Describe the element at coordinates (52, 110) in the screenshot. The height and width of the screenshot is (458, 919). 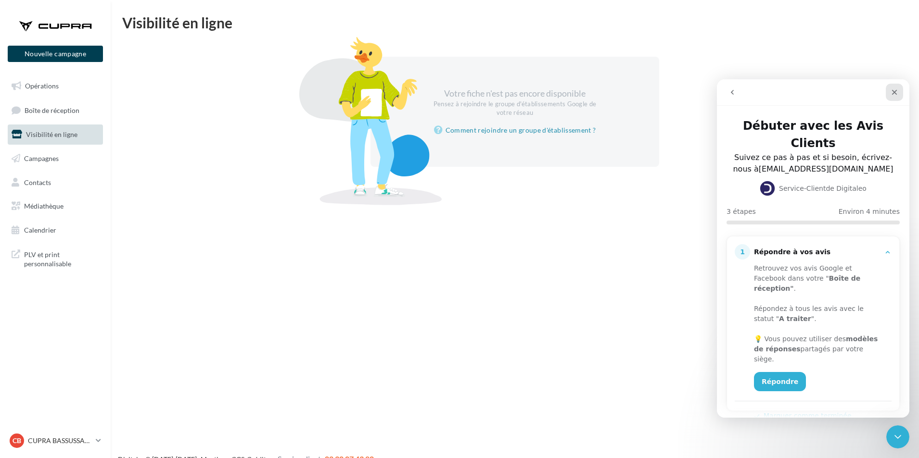
I see `span: Boîte de réception` at that location.